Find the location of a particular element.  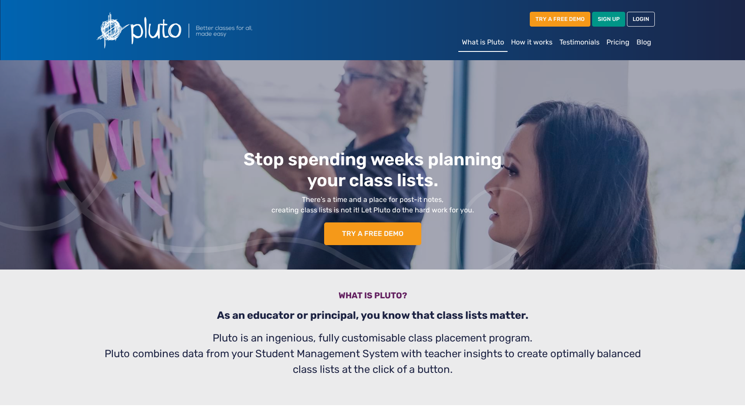

a: How it works is located at coordinates (532, 42).